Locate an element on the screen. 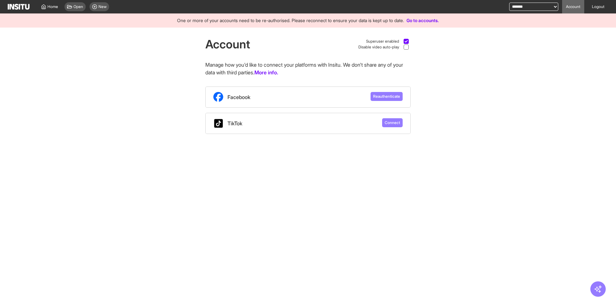  span: TikTok is located at coordinates (235, 123).